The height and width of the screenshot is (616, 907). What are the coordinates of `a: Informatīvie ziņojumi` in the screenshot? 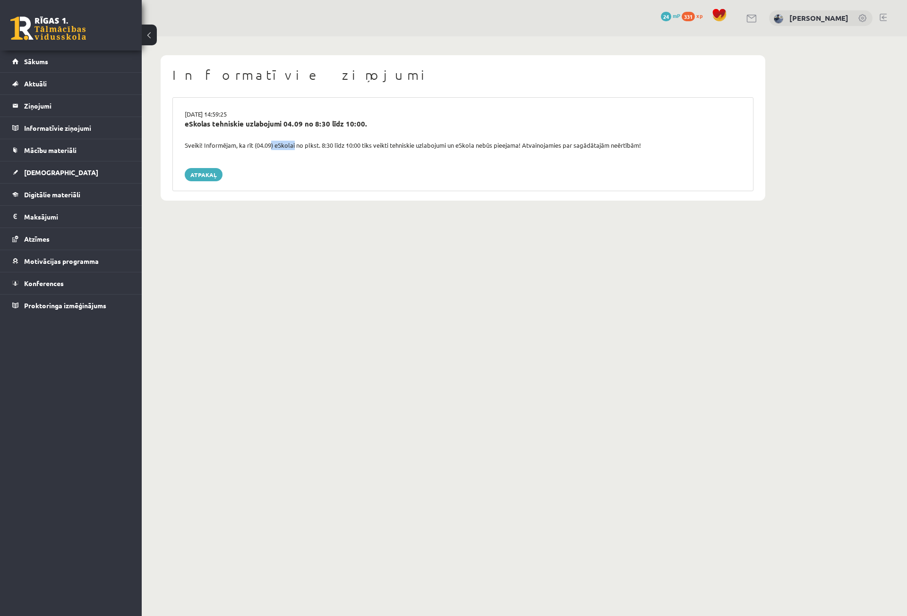 It's located at (71, 128).